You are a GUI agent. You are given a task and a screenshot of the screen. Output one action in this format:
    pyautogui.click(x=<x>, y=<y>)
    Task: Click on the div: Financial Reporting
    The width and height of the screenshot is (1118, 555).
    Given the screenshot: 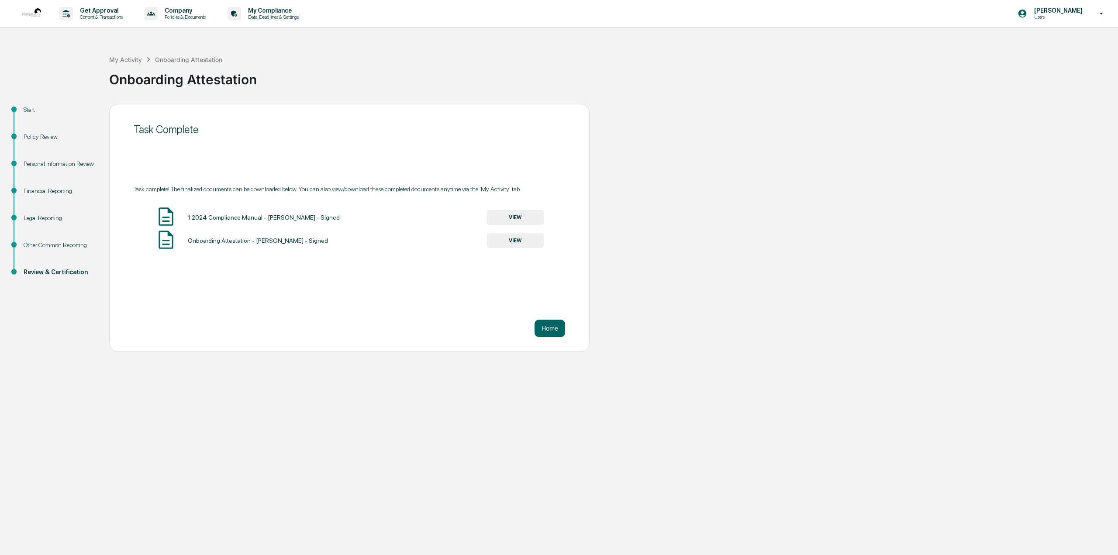 What is the action you would take?
    pyautogui.click(x=59, y=191)
    